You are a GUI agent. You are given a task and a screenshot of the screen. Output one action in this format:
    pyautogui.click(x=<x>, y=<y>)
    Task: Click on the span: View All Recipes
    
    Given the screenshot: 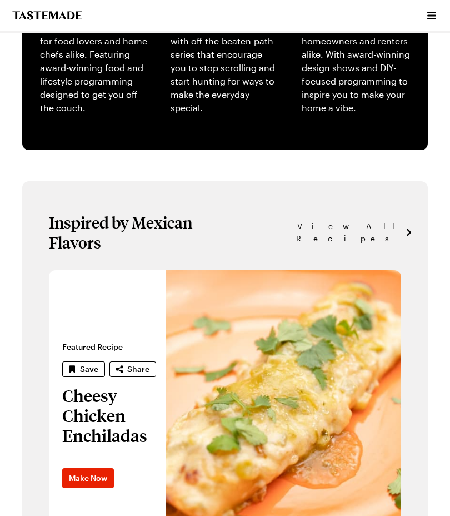 What is the action you would take?
    pyautogui.click(x=305, y=232)
    